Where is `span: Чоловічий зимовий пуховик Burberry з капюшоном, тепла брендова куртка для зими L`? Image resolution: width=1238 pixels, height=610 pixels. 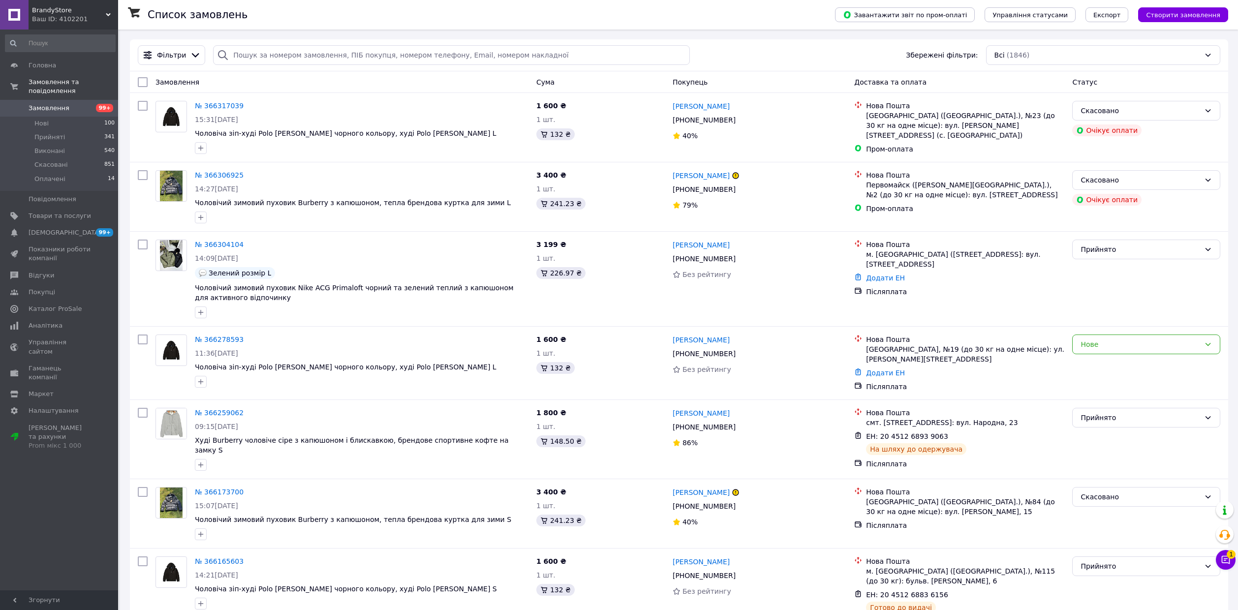 span: Чоловічий зимовий пуховик Burberry з капюшоном, тепла брендова куртка для зими L is located at coordinates (353, 203).